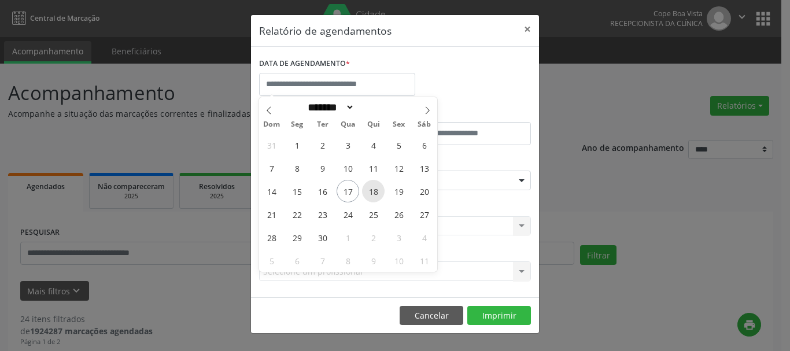 Image resolution: width=790 pixels, height=351 pixels. I want to click on span: Dom, so click(272, 124).